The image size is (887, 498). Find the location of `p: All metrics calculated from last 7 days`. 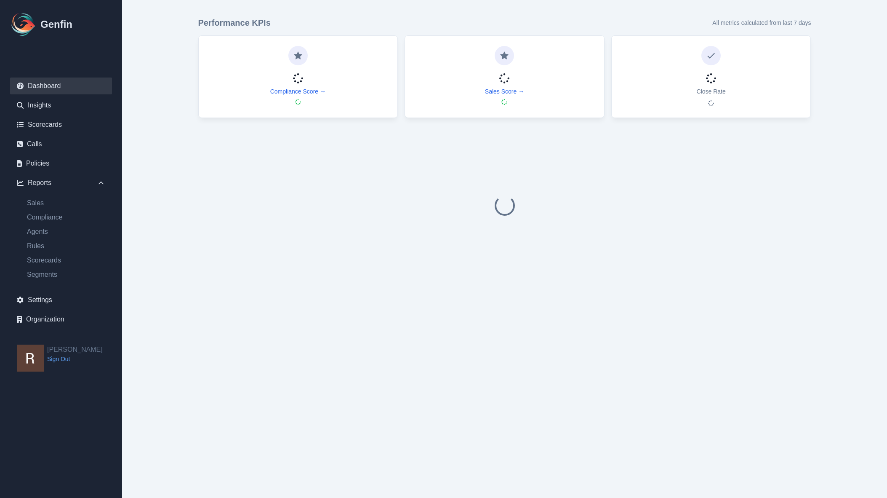

p: All metrics calculated from last 7 days is located at coordinates (762, 23).